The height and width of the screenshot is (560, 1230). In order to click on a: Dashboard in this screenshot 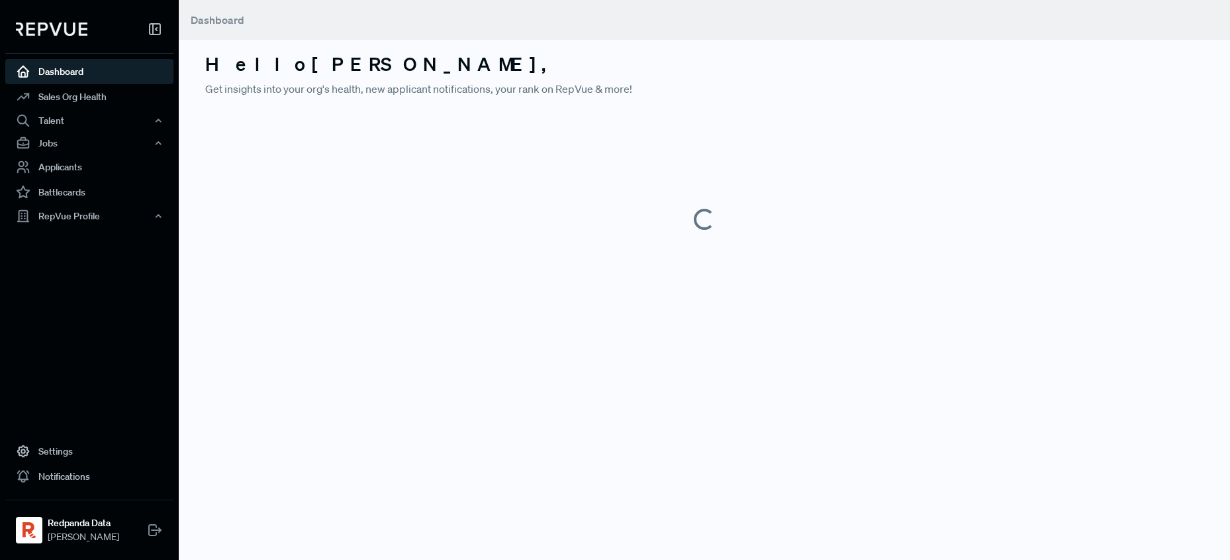, I will do `click(89, 72)`.